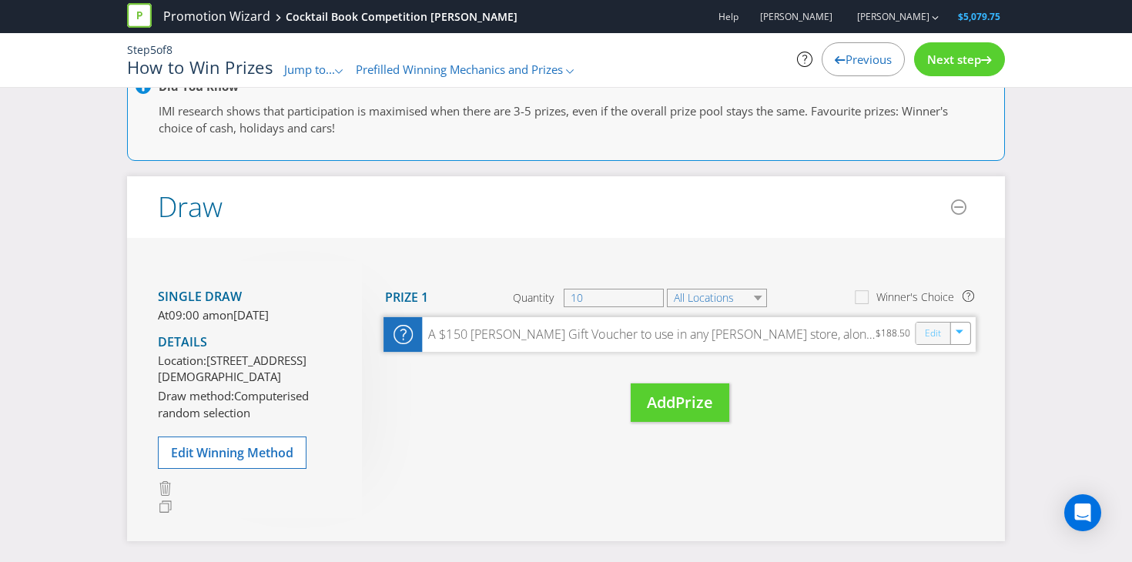 The width and height of the screenshot is (1132, 562). Describe the element at coordinates (248, 343) in the screenshot. I see `h4: Details` at that location.